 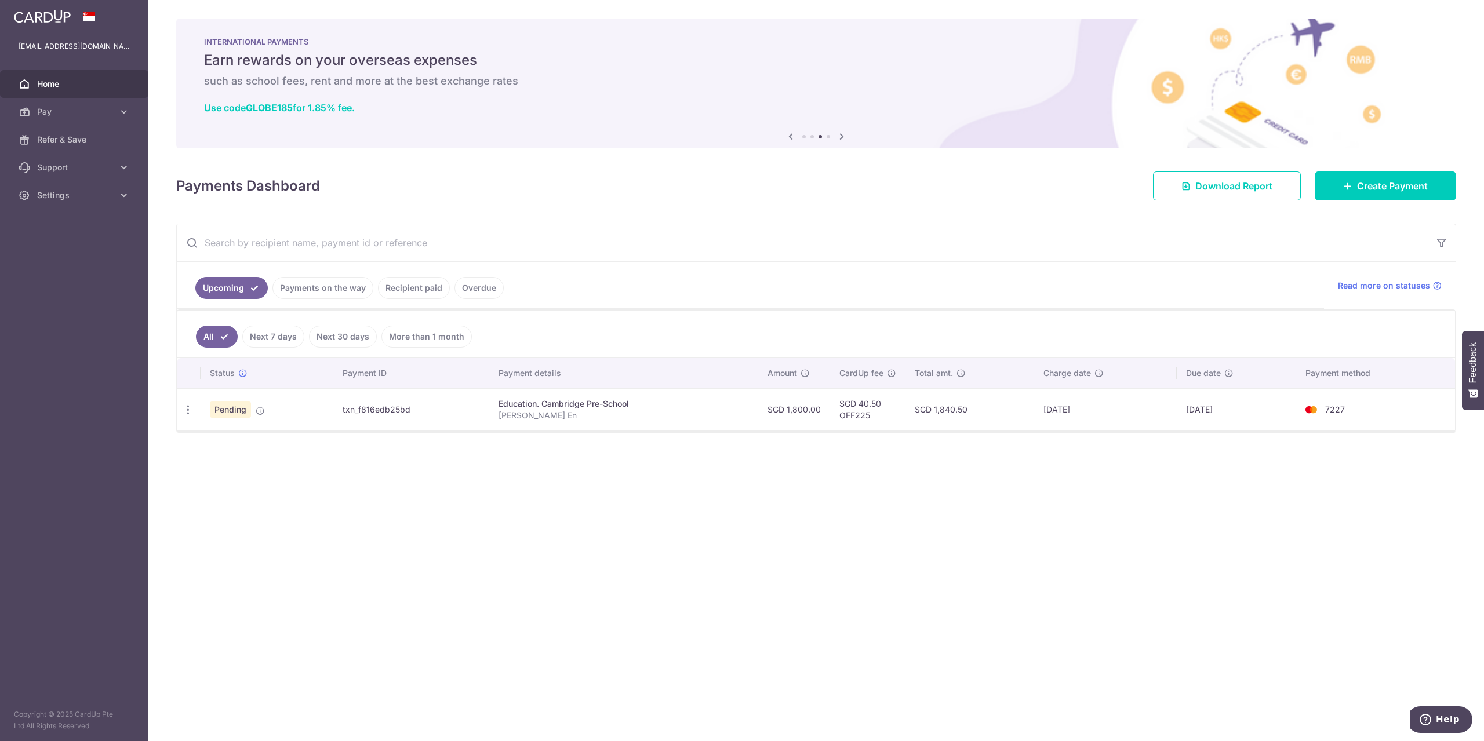 I want to click on span: Support, so click(x=75, y=167).